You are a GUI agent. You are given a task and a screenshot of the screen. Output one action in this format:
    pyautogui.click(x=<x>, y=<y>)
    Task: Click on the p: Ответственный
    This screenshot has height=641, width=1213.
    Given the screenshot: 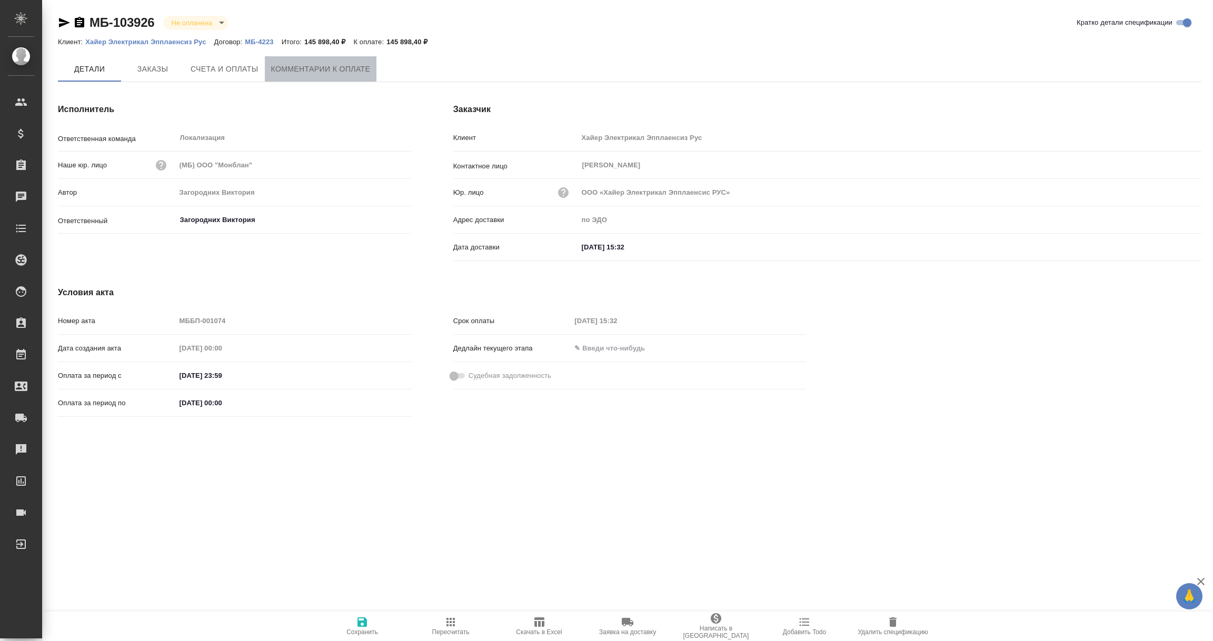 What is the action you would take?
    pyautogui.click(x=117, y=221)
    